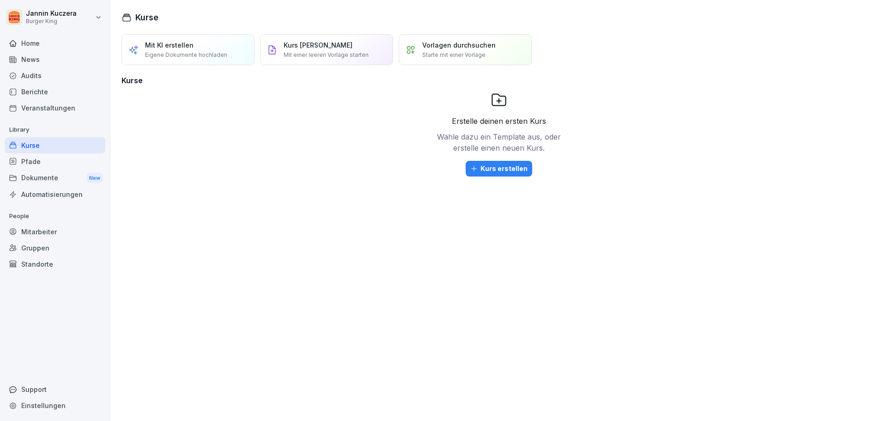 The height and width of the screenshot is (421, 887). Describe the element at coordinates (55, 145) in the screenshot. I see `a: Kurse` at that location.